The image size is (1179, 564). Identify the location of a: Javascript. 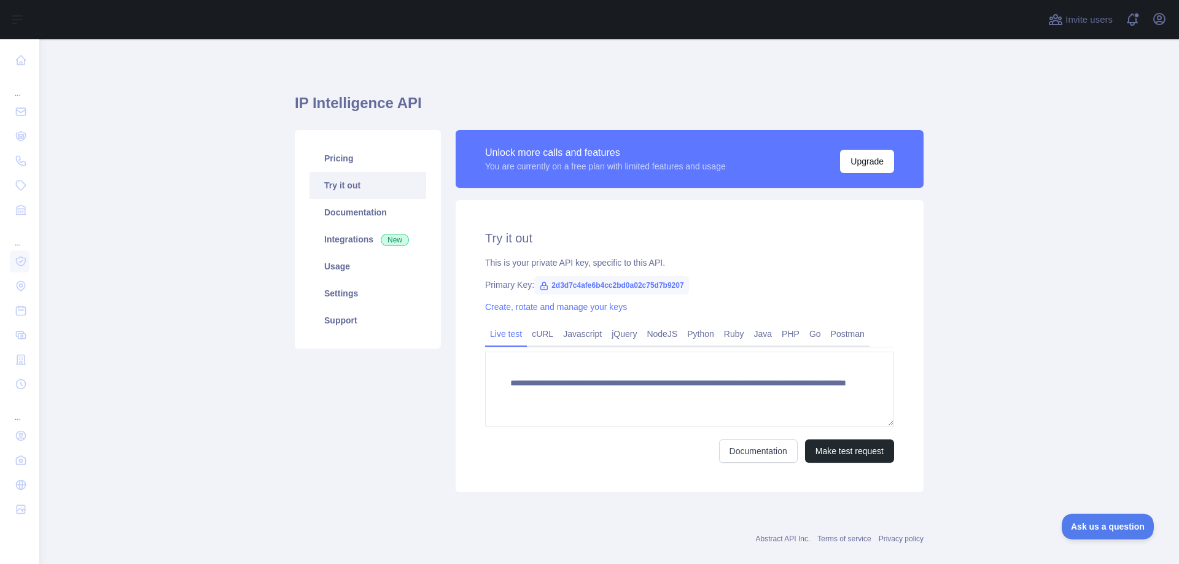
(582, 334).